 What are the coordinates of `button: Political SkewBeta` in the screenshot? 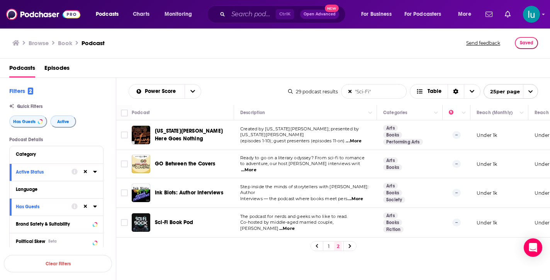 It's located at (56, 241).